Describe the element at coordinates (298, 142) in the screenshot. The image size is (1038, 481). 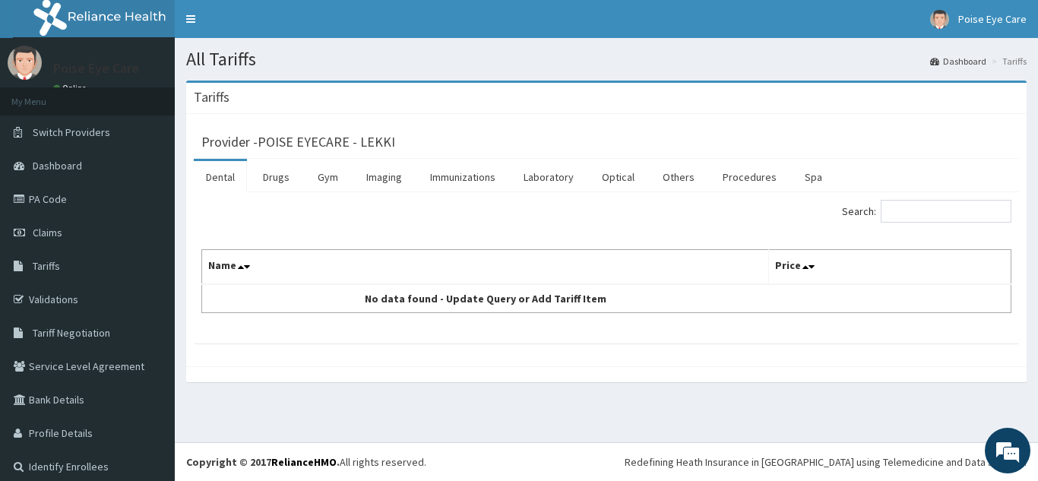
I see `h3: Provider - POISE EYECARE - LEKKI` at that location.